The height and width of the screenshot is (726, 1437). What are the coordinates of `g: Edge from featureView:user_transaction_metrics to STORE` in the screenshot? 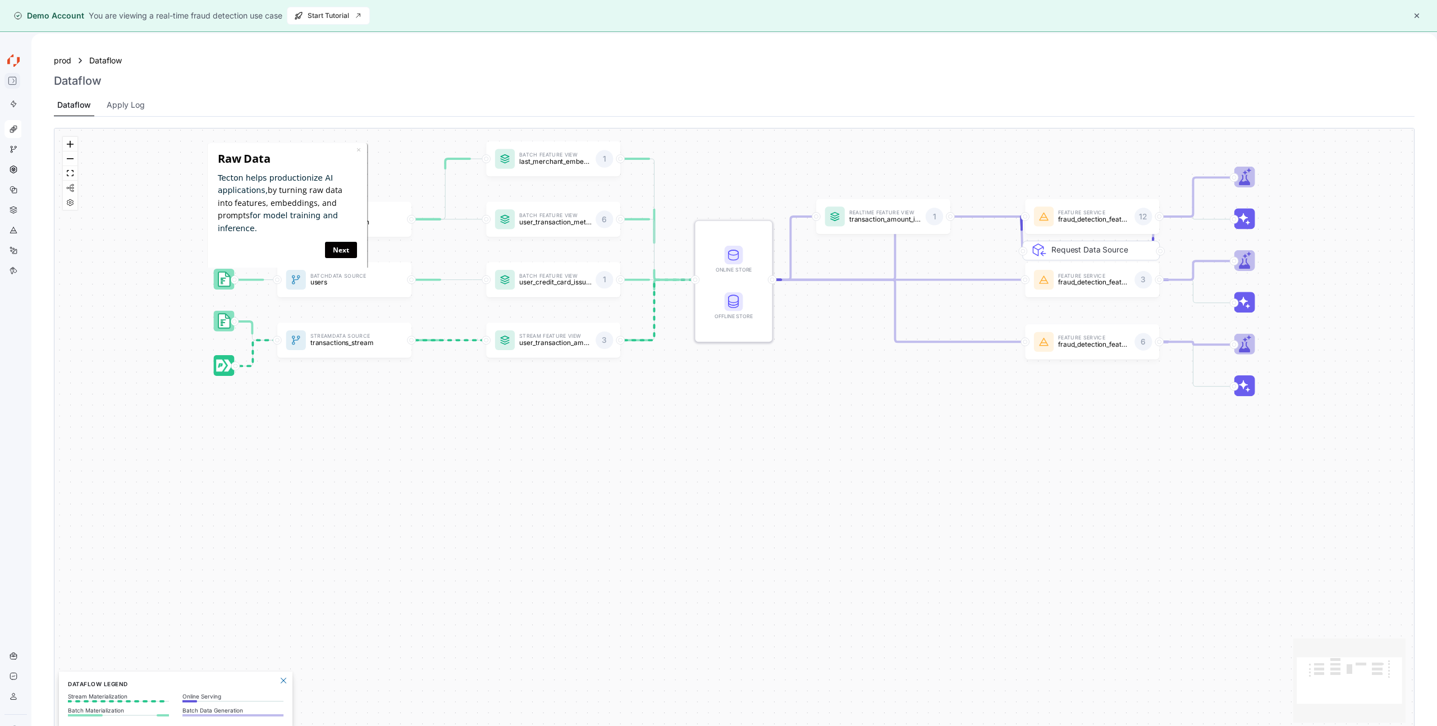 It's located at (654, 250).